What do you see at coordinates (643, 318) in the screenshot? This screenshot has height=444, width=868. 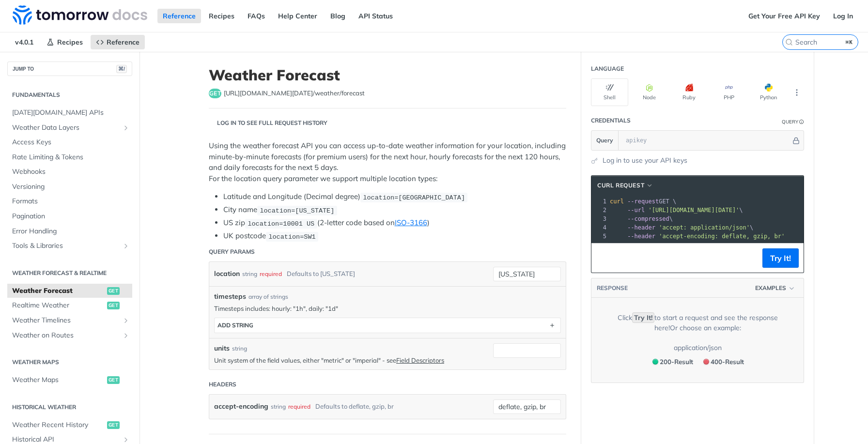 I see `code: Try It!` at bounding box center [643, 318].